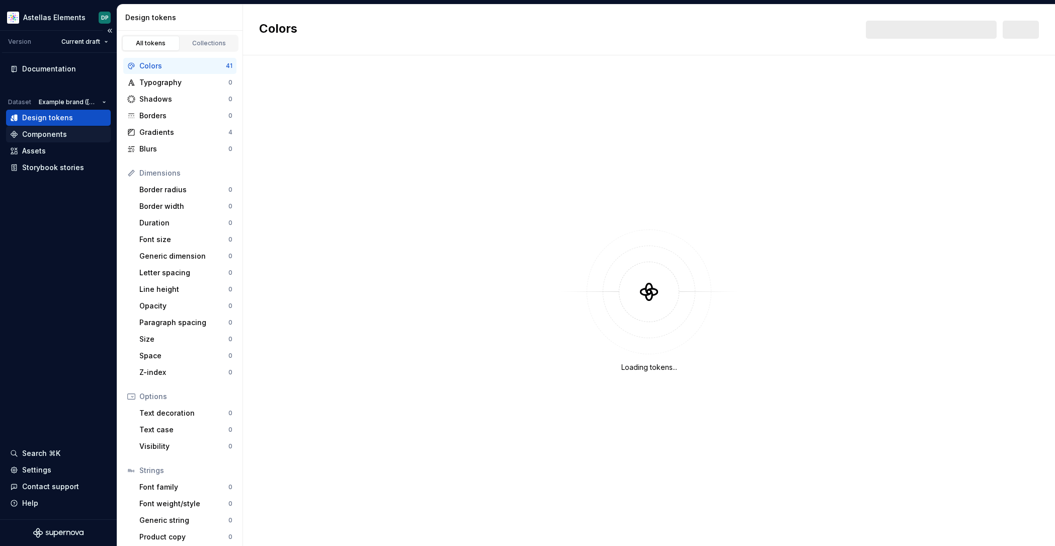  Describe the element at coordinates (110, 31) in the screenshot. I see `button: Collapse sidebar` at that location.